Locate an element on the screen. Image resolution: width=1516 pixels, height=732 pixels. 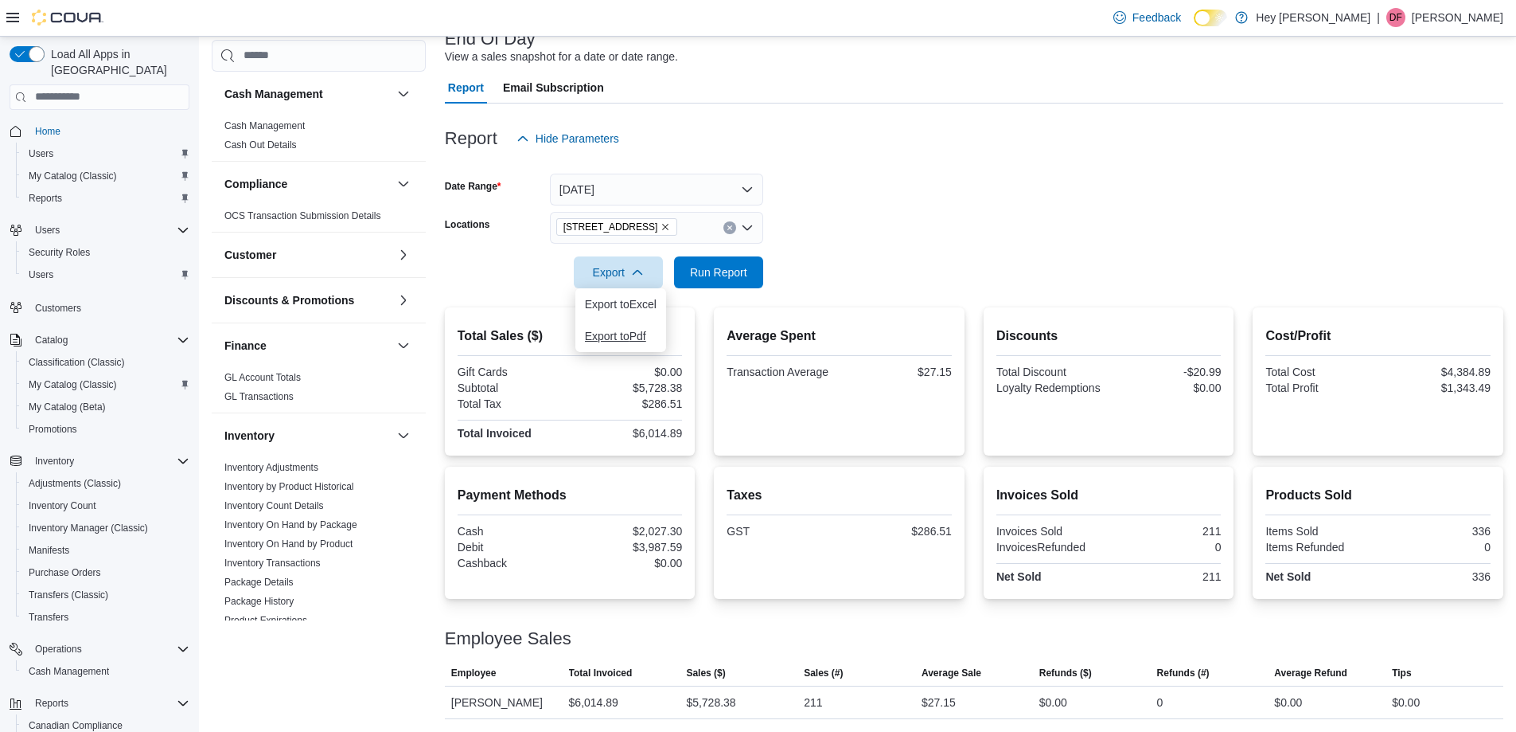
span: Package History is located at coordinates (259, 601).